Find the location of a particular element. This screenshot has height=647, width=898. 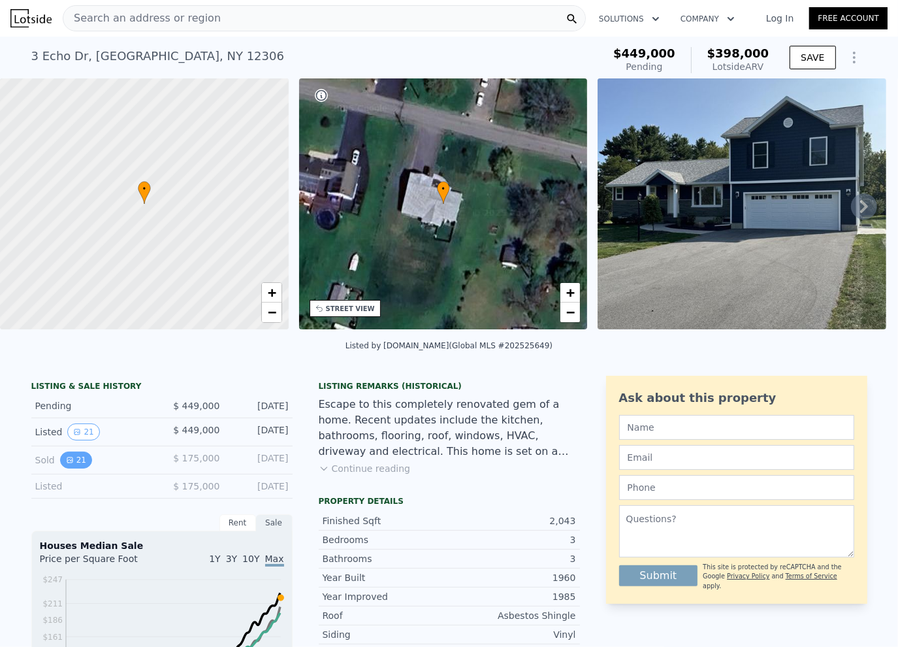

tspan: $161 is located at coordinates (52, 637).